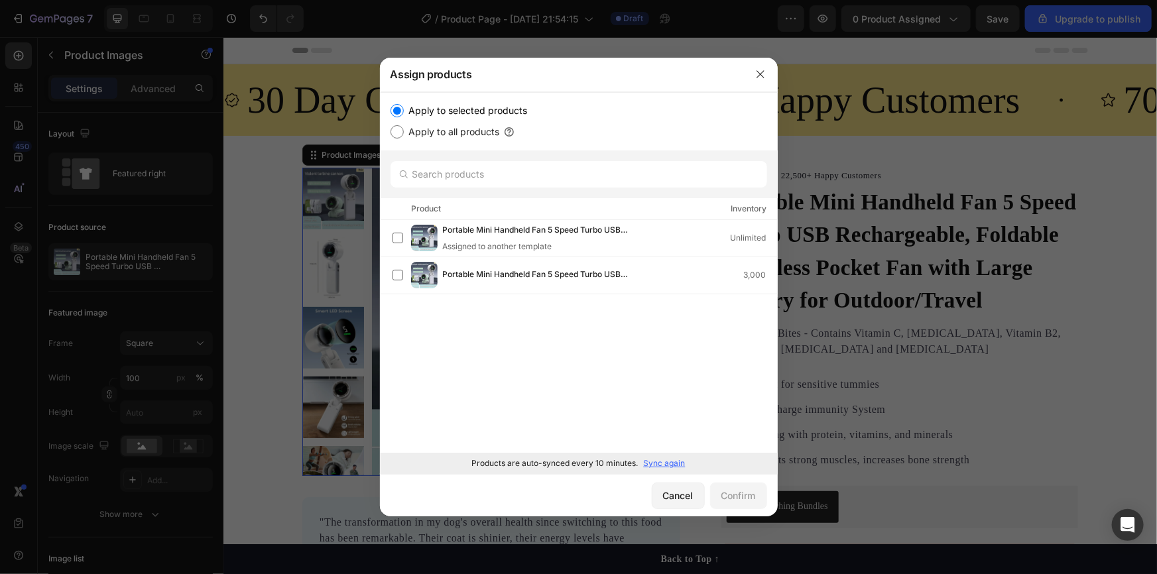 The image size is (1157, 574). What do you see at coordinates (1127, 525) in the screenshot?
I see `div: Open Intercom Messenger` at bounding box center [1127, 525].